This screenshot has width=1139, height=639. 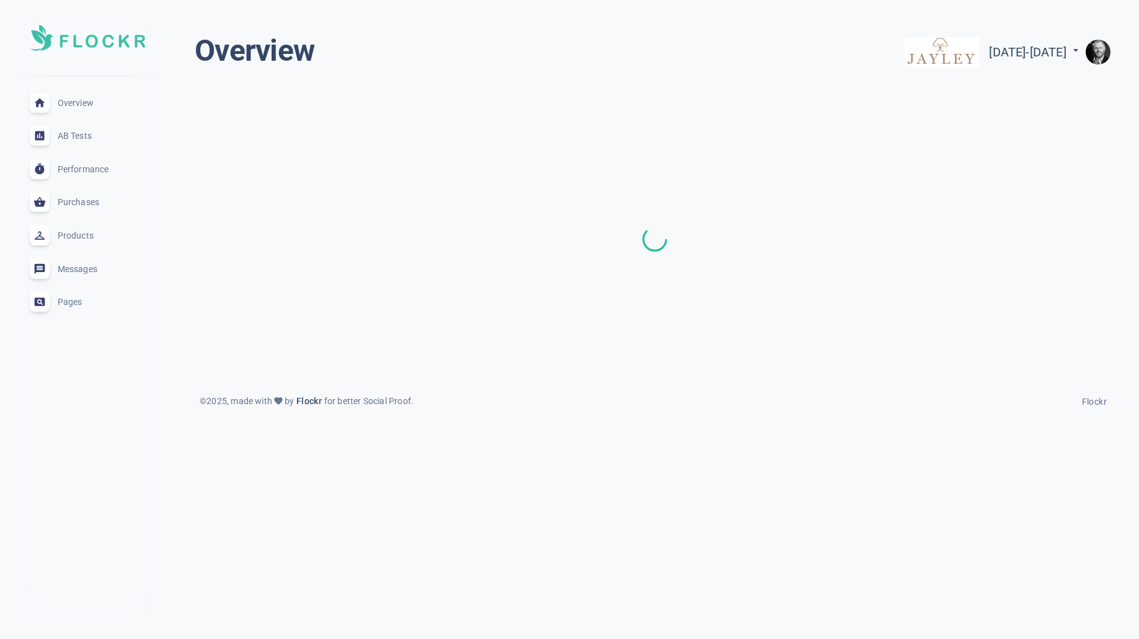 I want to click on a: Pages, so click(x=87, y=302).